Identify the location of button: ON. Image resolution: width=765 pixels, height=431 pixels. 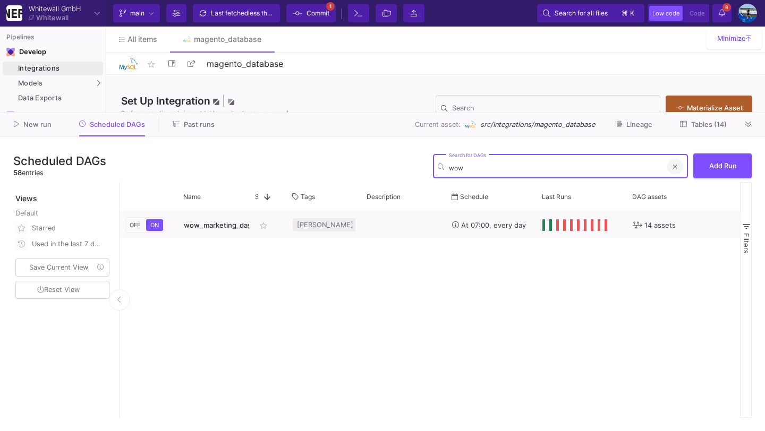
(155, 225).